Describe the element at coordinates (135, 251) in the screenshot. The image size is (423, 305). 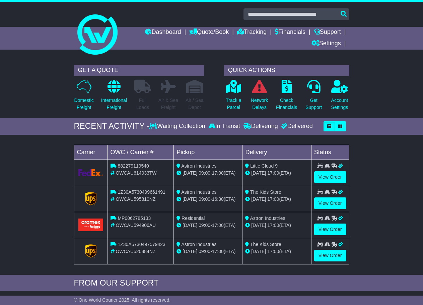
I see `span: OWCAU520884NZ` at that location.